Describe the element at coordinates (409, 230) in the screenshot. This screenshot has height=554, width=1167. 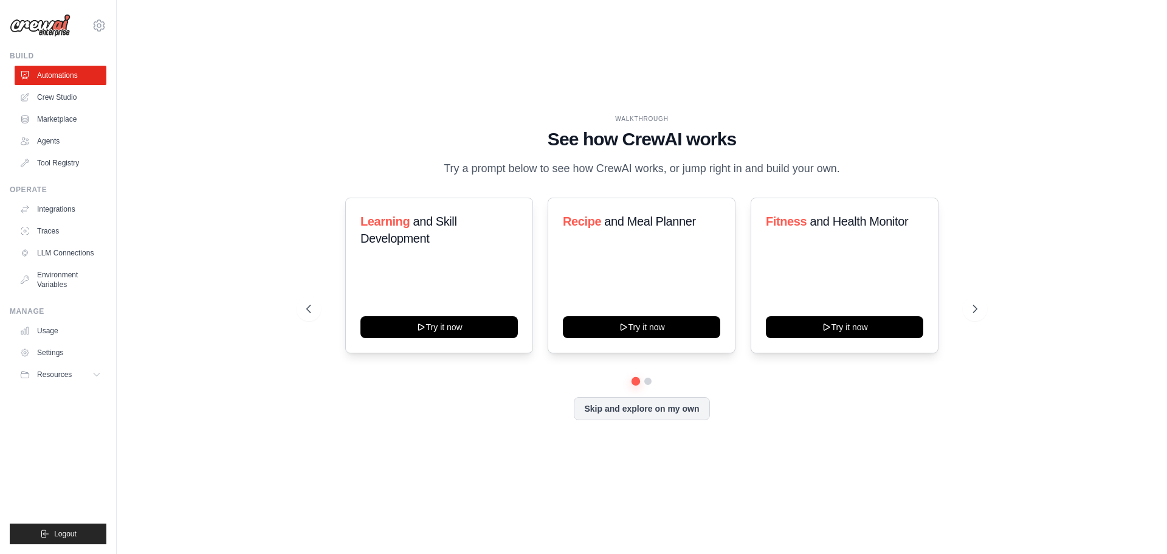
I see `span: and Skill Development` at that location.